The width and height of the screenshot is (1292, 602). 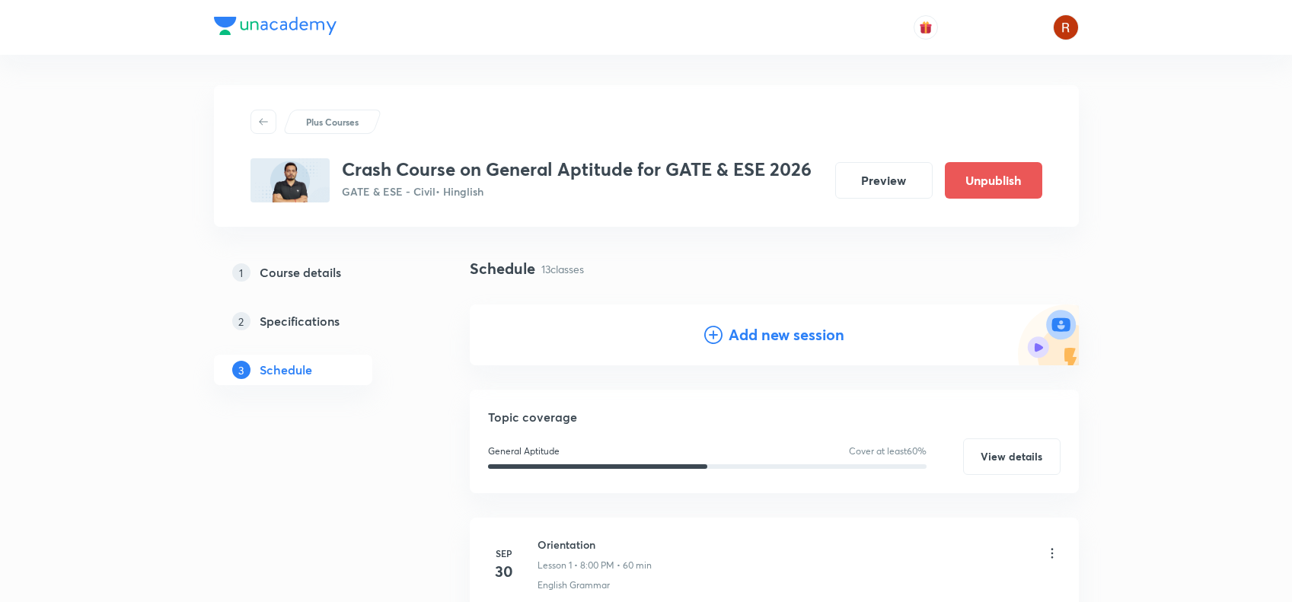 What do you see at coordinates (300, 273) in the screenshot?
I see `h5: Course details` at bounding box center [300, 273].